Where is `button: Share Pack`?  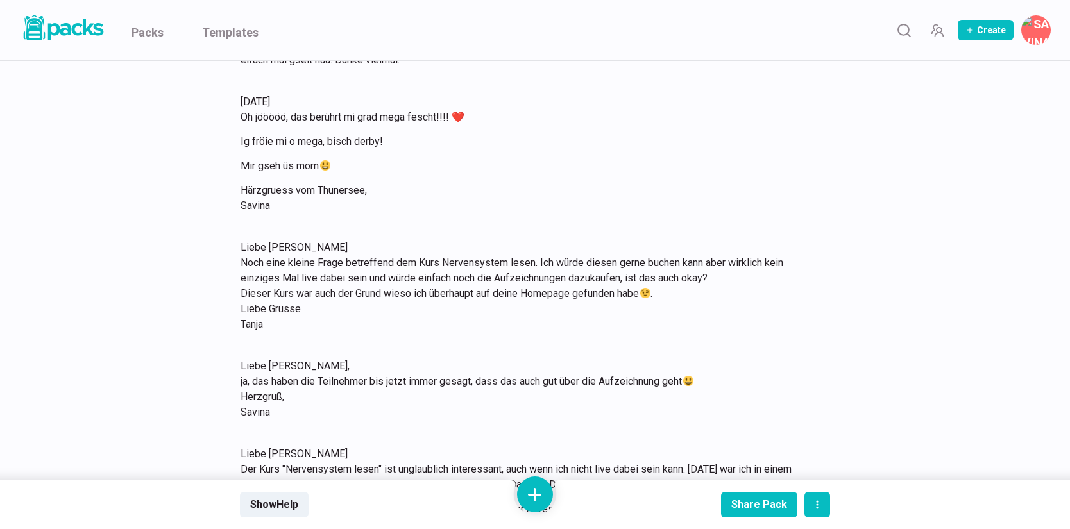
button: Share Pack is located at coordinates (759, 505).